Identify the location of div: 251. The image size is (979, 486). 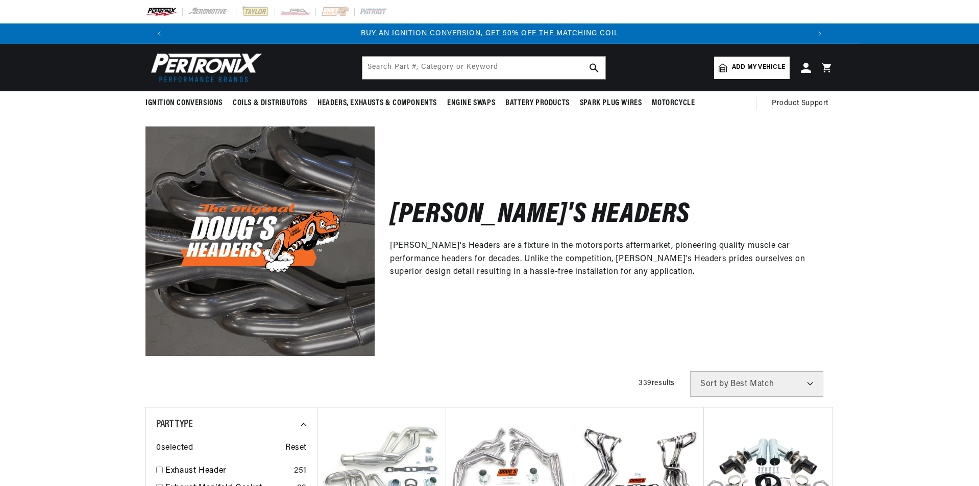
(300, 471).